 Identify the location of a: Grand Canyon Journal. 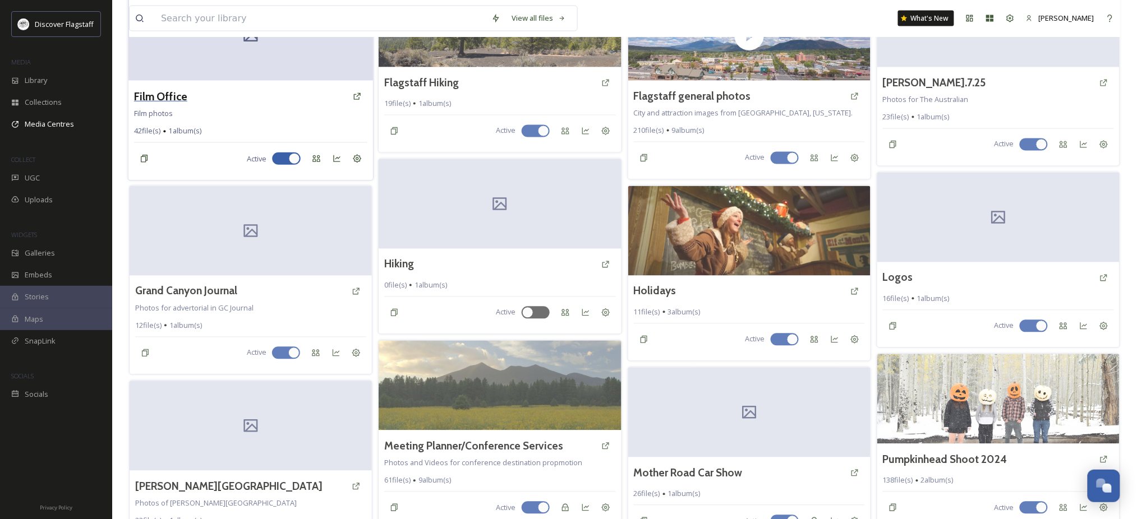
(186, 291).